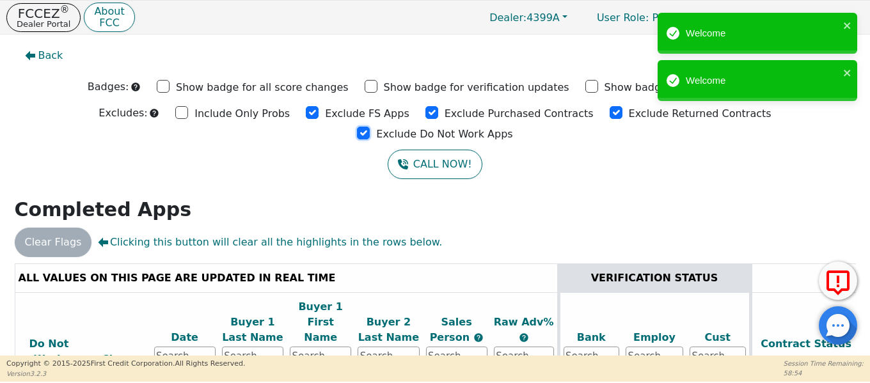 This screenshot has width=870, height=383. What do you see at coordinates (43, 24) in the screenshot?
I see `p: Dealer Portal` at bounding box center [43, 24].